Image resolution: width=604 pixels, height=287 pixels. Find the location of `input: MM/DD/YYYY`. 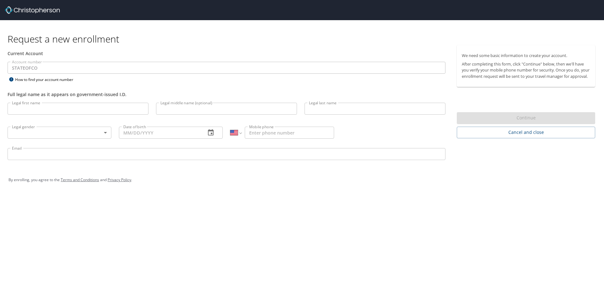

input: MM/DD/YYYY is located at coordinates (160, 132).